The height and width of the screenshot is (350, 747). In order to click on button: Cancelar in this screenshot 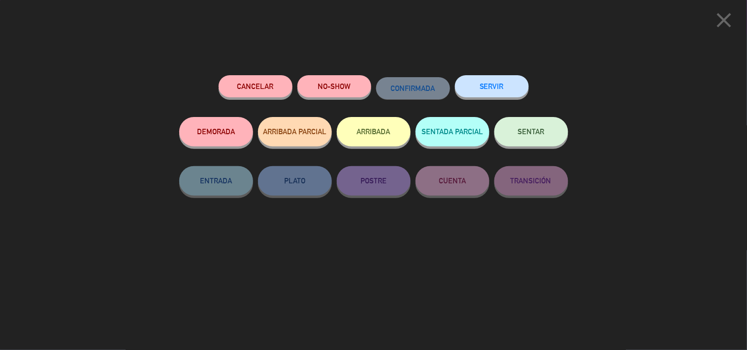, I will do `click(255, 86)`.